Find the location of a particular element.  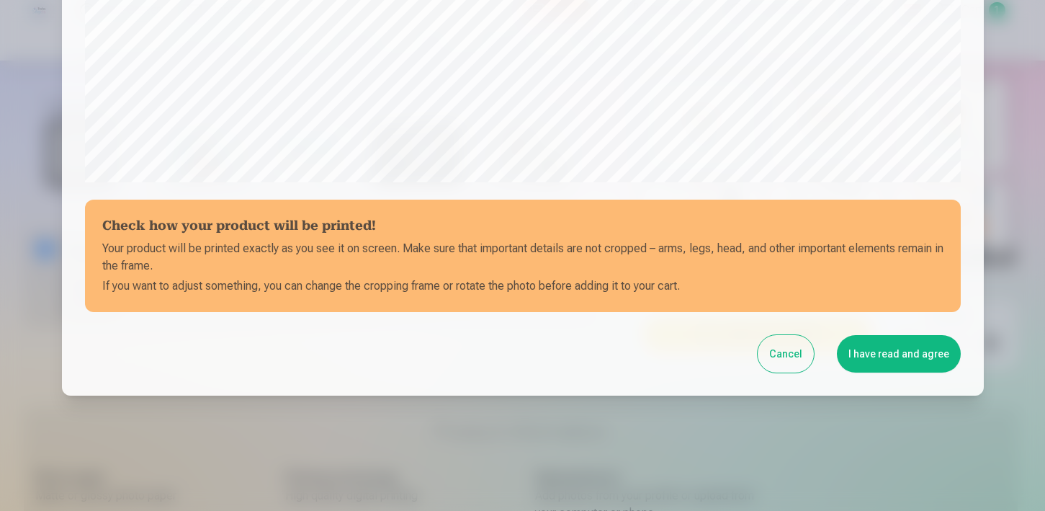

font: Check how your product will be printed! is located at coordinates (239, 227).